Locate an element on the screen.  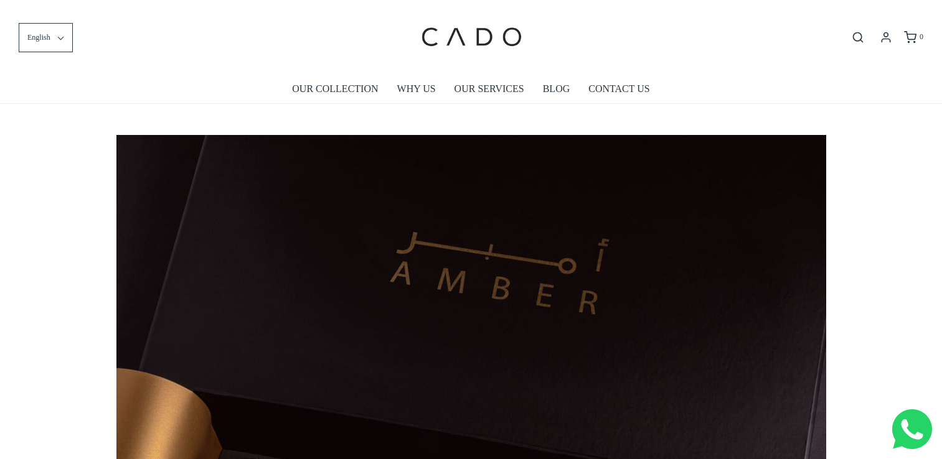
span: English is located at coordinates (39, 37).